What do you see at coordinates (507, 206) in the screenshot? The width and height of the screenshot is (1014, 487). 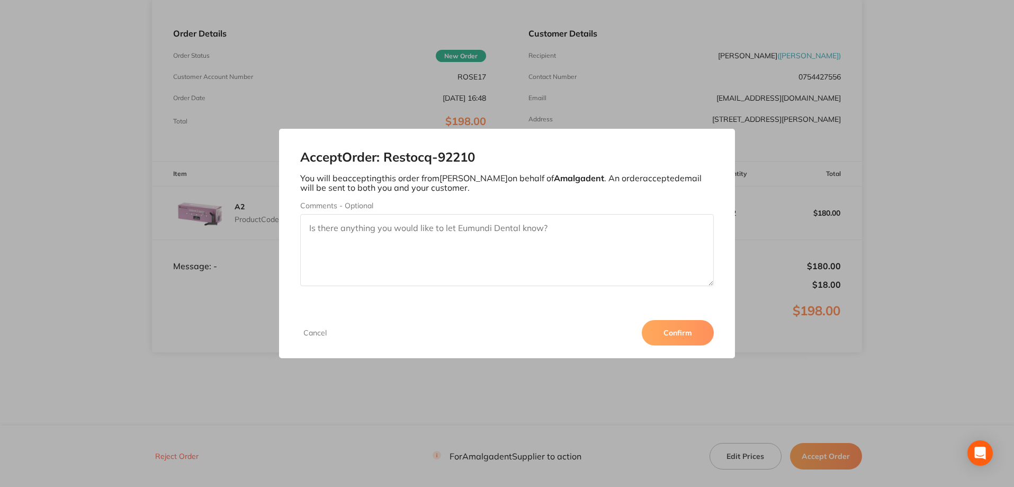 I see `label: Comments - Optional` at bounding box center [507, 206].